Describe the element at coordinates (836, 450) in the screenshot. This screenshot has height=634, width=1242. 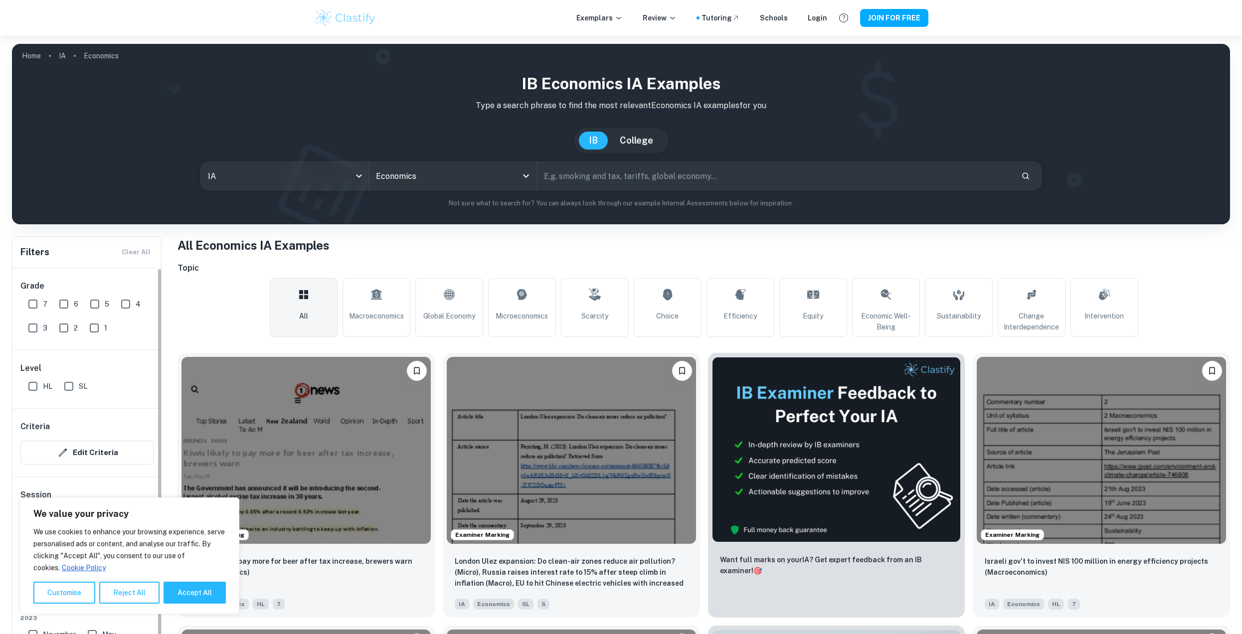
I see `img: Thumbnail` at that location.